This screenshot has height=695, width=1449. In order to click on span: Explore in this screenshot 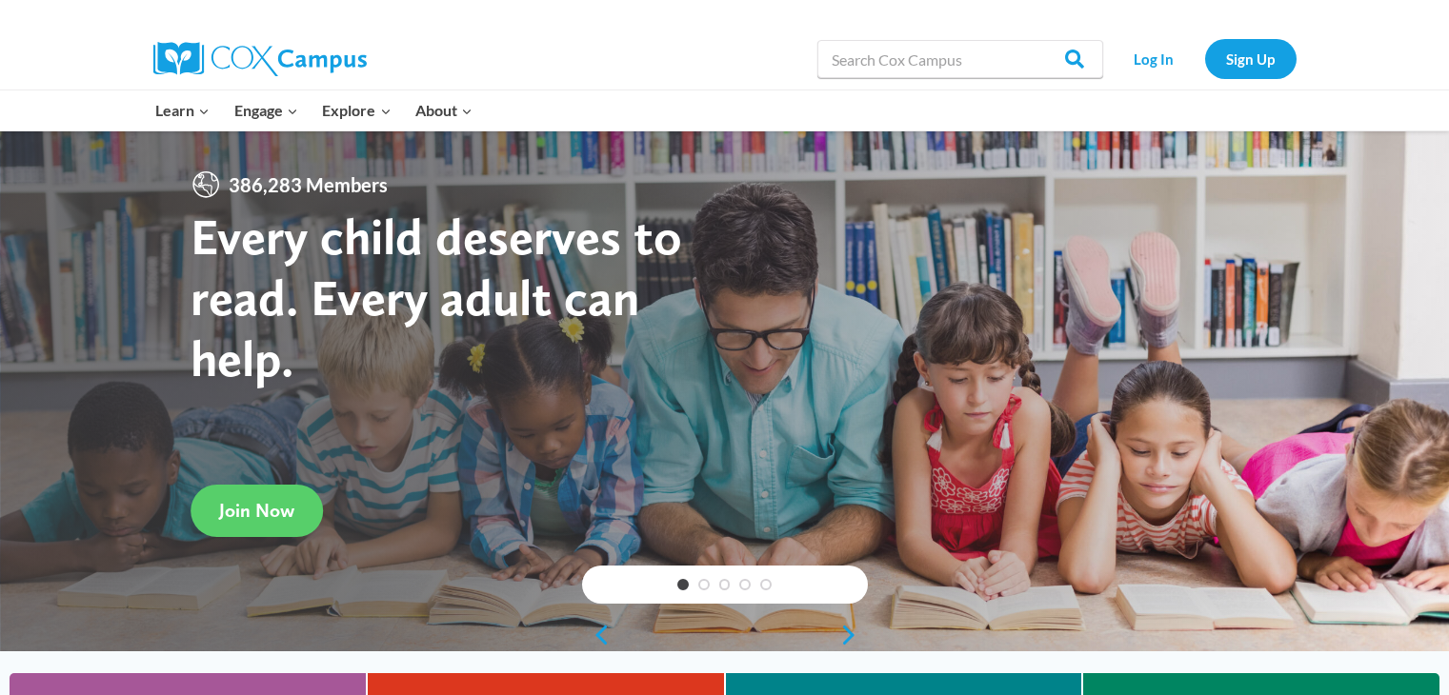, I will do `click(356, 110)`.